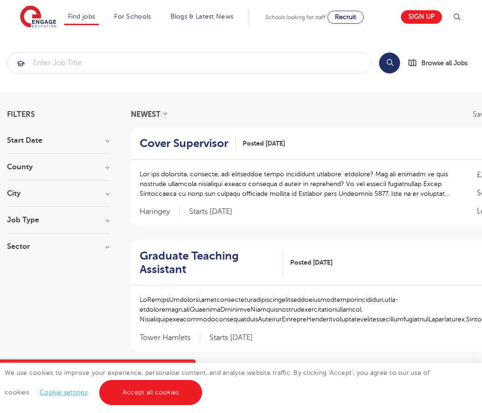 This screenshot has width=482, height=413. Describe the element at coordinates (389, 63) in the screenshot. I see `button: Search` at that location.